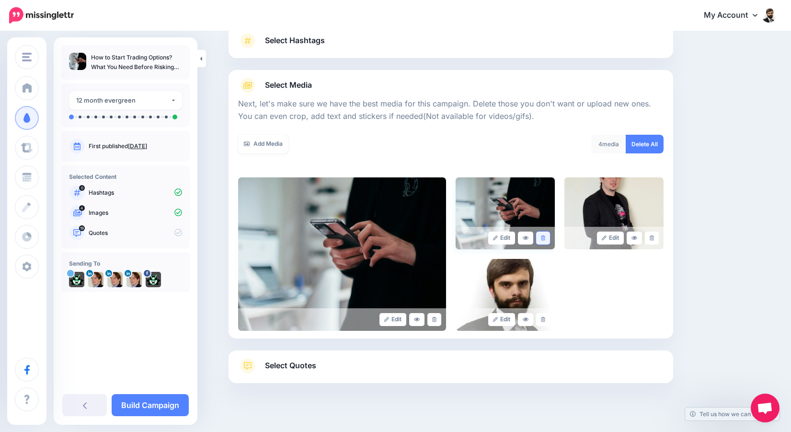  I want to click on a: Select Quotes, so click(451, 370).